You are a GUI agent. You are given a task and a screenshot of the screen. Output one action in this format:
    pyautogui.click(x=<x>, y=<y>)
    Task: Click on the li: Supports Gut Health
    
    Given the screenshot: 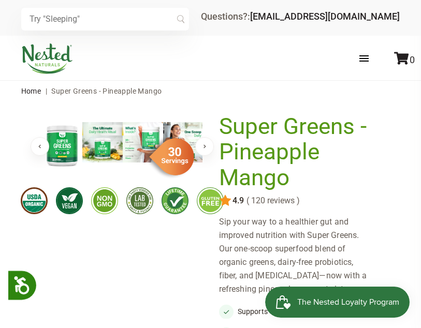 What is the action you would take?
    pyautogui.click(x=299, y=312)
    